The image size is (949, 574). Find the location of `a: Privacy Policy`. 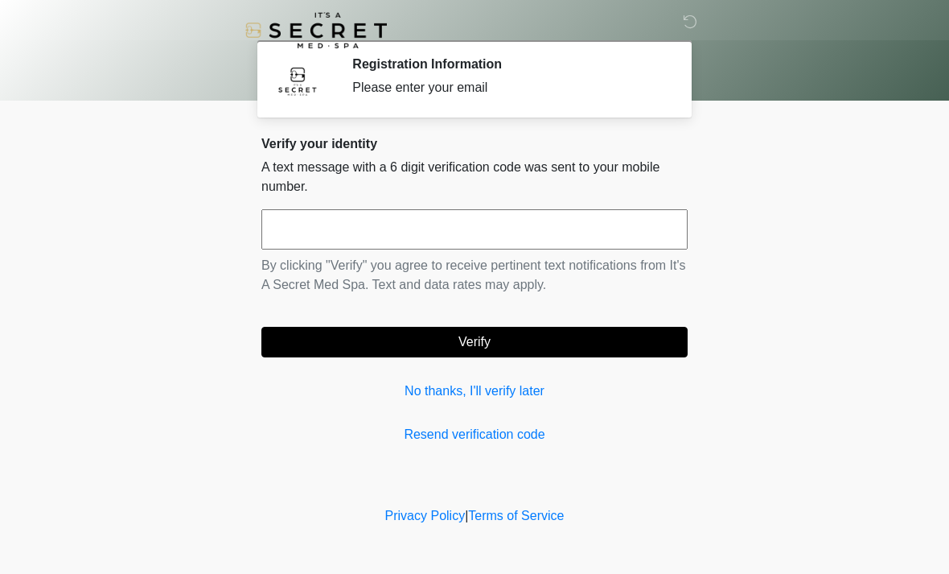

a: Privacy Policy is located at coordinates (426, 515).